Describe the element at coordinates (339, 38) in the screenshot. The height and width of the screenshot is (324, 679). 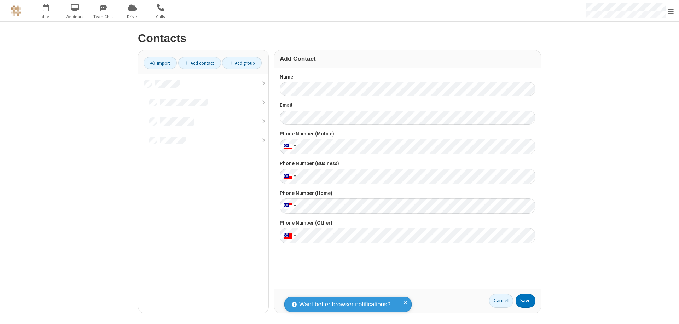
I see `h2: Contacts` at that location.